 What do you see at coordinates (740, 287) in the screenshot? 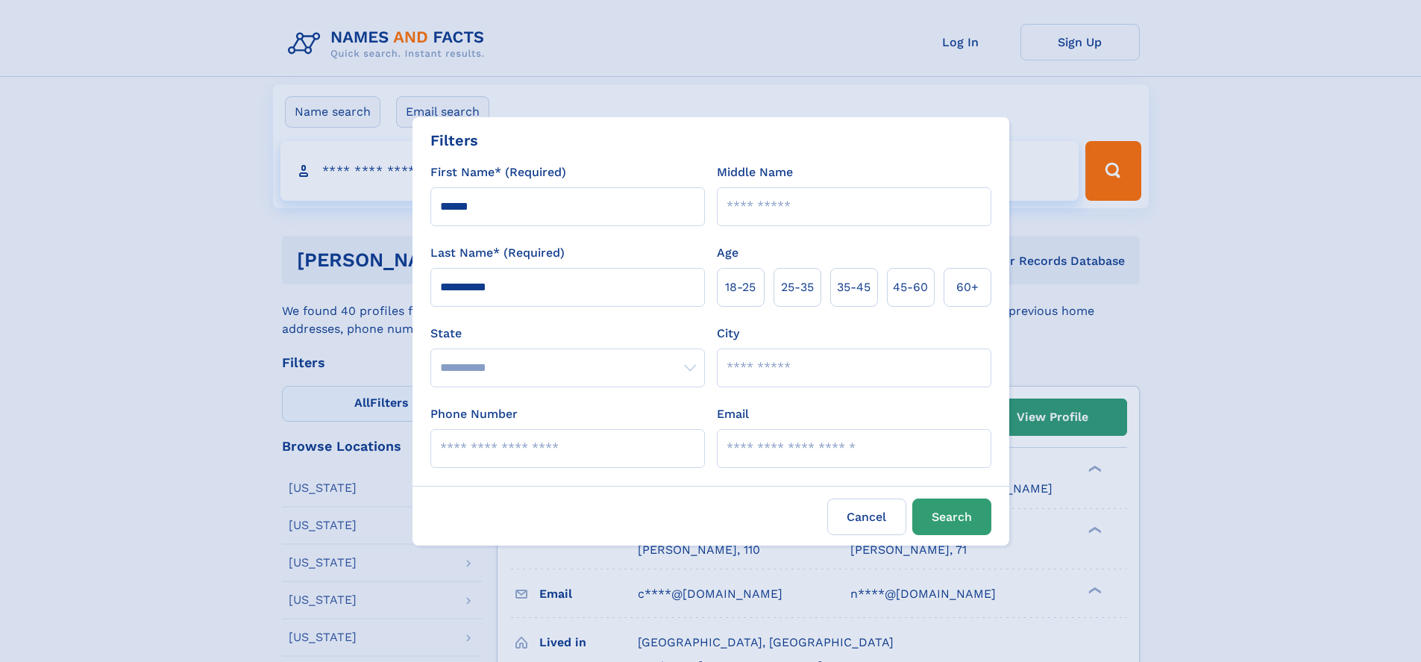
I see `span: 18‑25` at bounding box center [740, 287].